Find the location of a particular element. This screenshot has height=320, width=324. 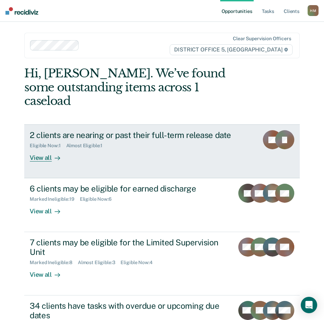

a: 6 clients may be eligible for earned dischargeMarked Ineligible:19Eligible Now:6View all is located at coordinates (162, 205).